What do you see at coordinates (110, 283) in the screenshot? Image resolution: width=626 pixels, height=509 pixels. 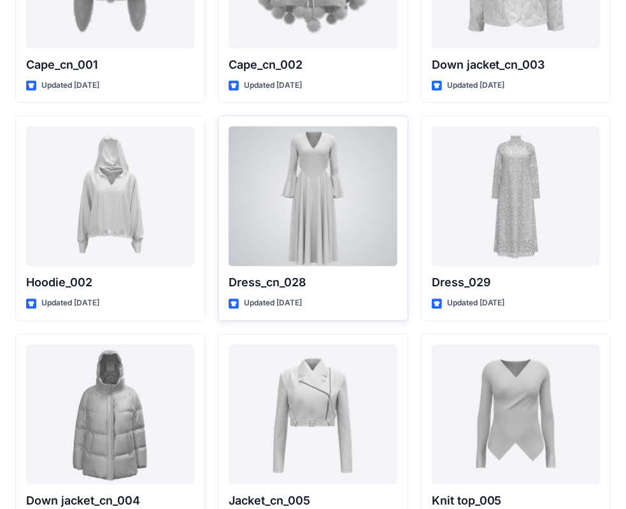 I see `p: Hoodie_002` at bounding box center [110, 283].